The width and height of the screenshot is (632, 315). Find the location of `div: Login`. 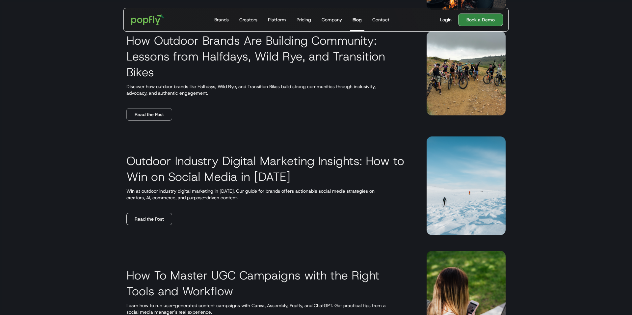

div: Login is located at coordinates (446, 20).